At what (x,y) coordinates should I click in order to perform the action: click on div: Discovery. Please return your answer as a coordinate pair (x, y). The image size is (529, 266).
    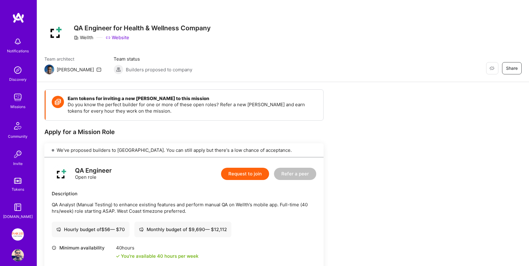
    Looking at the image, I should click on (18, 79).